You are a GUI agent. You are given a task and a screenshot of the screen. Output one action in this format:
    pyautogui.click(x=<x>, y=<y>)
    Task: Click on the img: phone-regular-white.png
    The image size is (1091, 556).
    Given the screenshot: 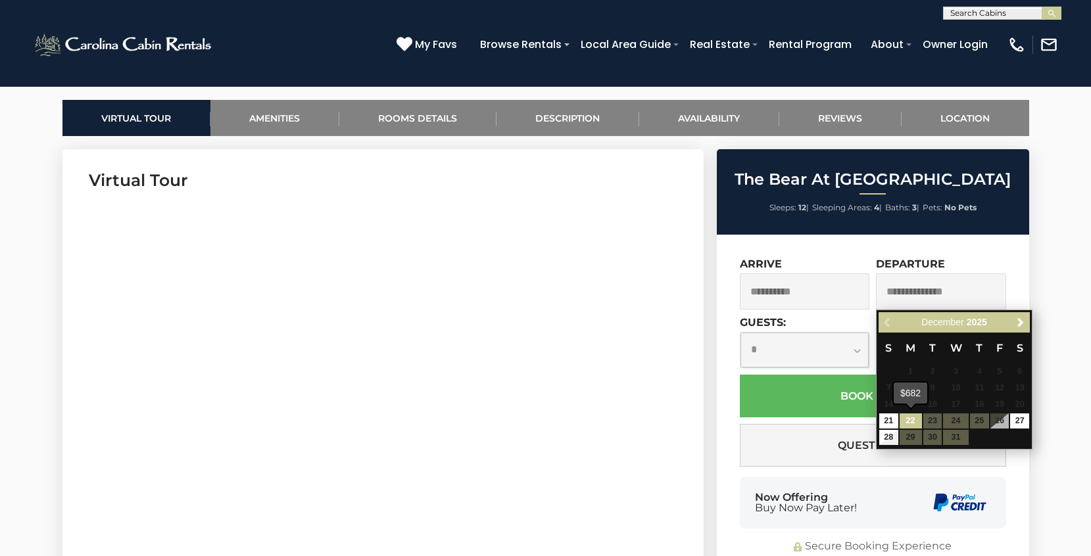 What is the action you would take?
    pyautogui.click(x=1017, y=45)
    